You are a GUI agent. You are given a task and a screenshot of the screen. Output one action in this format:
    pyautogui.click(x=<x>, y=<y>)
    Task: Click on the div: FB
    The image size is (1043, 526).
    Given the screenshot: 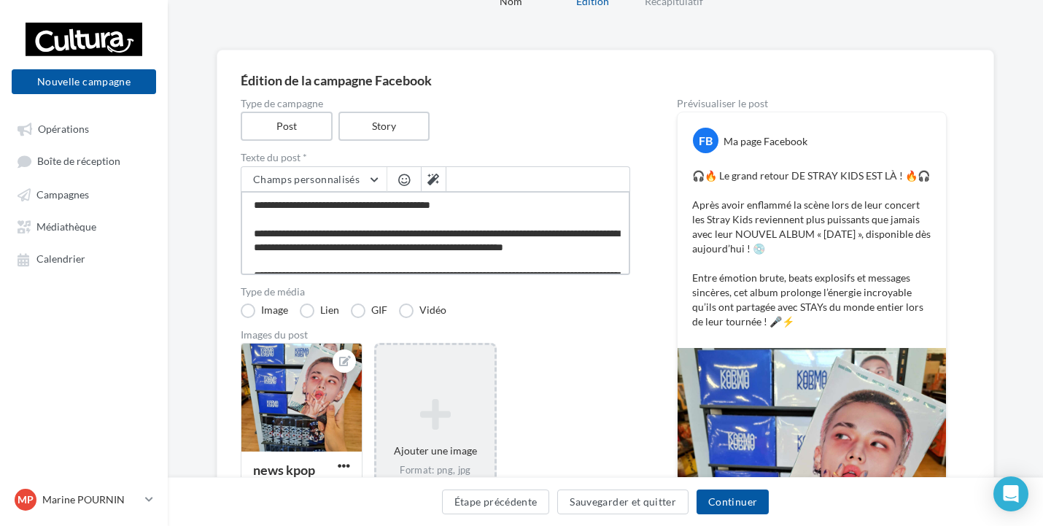 What is the action you would take?
    pyautogui.click(x=705, y=140)
    